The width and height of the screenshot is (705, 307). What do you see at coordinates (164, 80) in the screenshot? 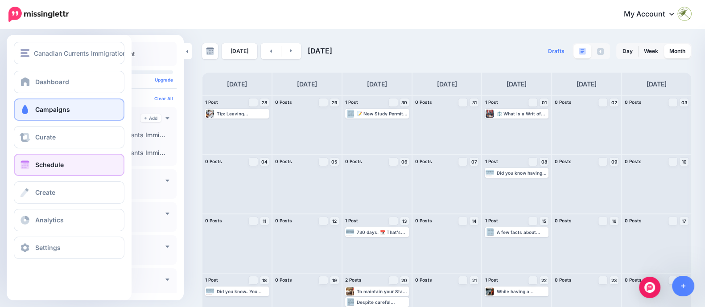
I see `a: Upgrade` at bounding box center [164, 80].